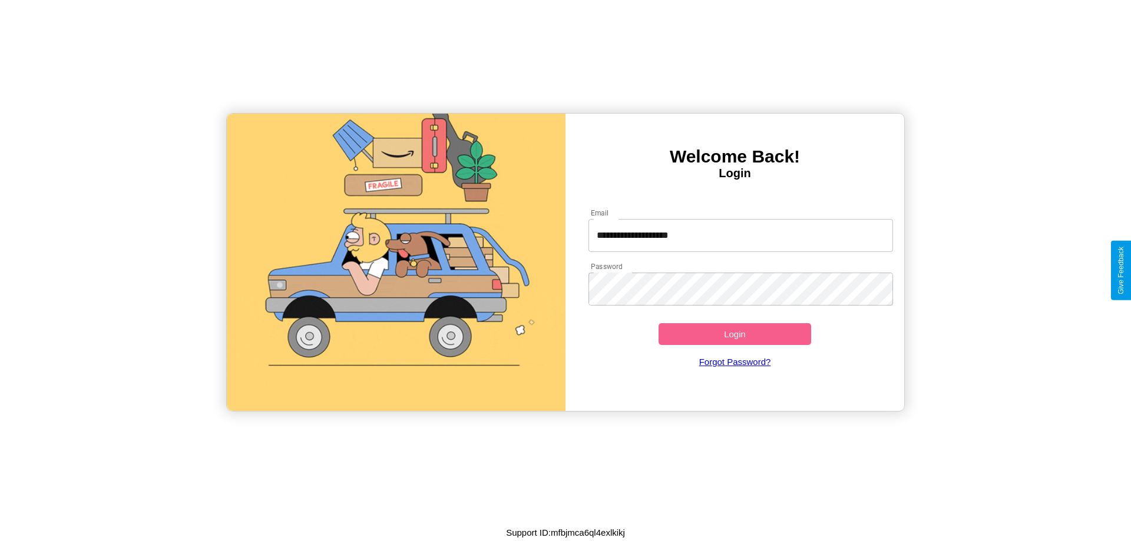 This screenshot has width=1131, height=541. Describe the element at coordinates (566, 533) in the screenshot. I see `p: Support ID: mfbjmca6ql4exlkikj` at that location.